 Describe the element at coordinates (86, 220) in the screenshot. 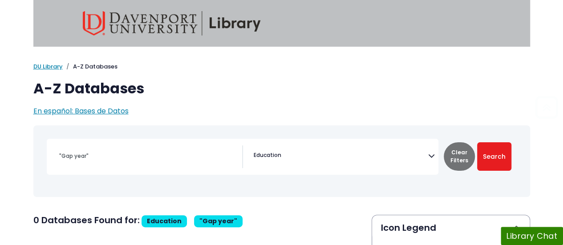

I see `span: 0 Databases Found for:` at that location.